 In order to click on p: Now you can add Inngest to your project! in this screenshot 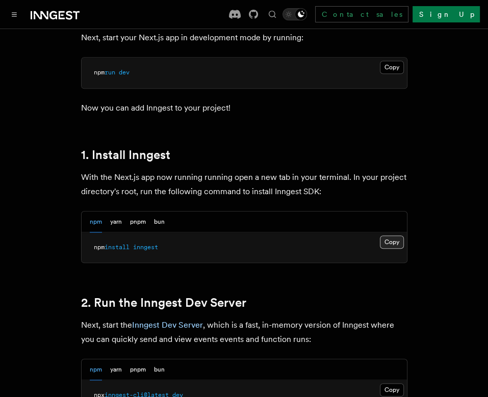, I will do `click(244, 108)`.